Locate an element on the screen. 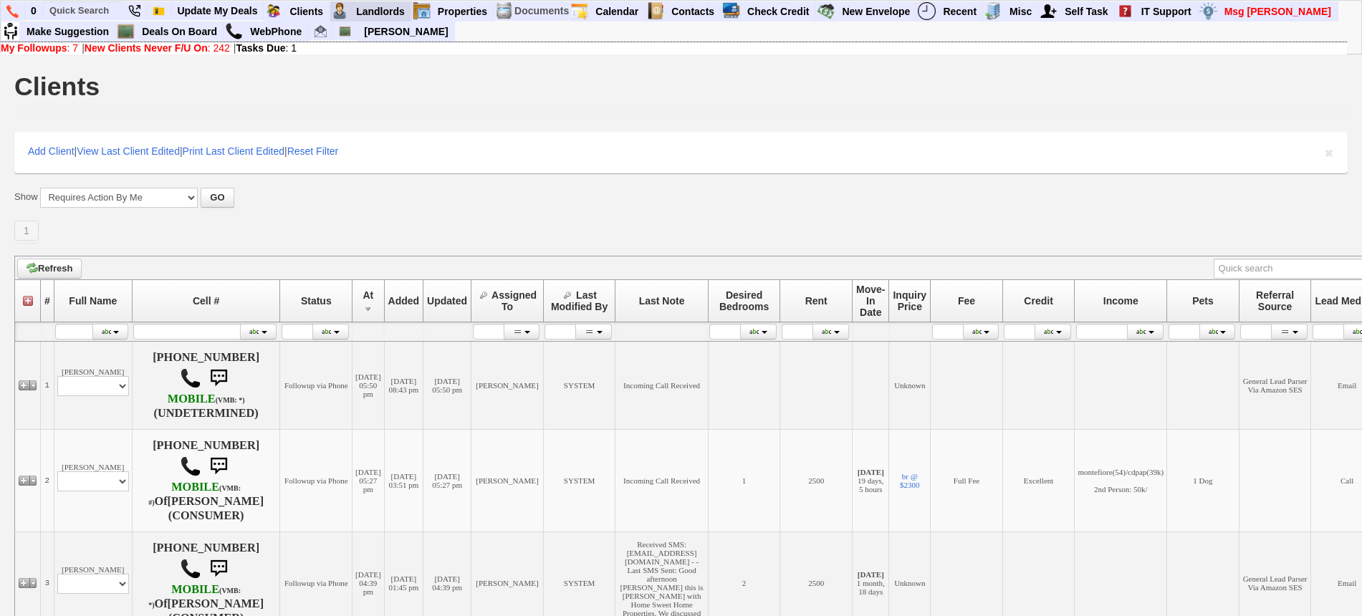 Image resolution: width=1362 pixels, height=616 pixels. a: View Last Client Edited is located at coordinates (128, 151).